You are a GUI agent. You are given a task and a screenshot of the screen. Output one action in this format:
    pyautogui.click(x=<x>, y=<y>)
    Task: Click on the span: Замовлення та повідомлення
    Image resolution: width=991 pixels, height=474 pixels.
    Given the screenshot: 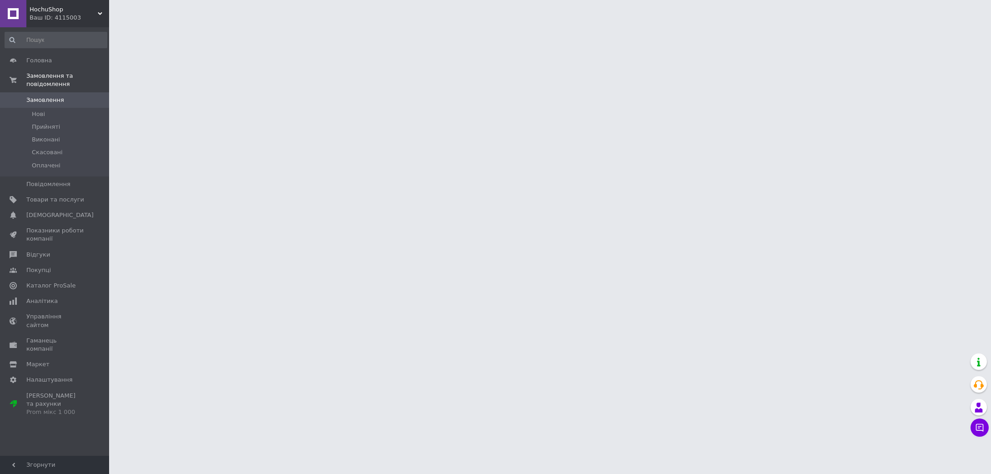 What is the action you would take?
    pyautogui.click(x=68, y=80)
    